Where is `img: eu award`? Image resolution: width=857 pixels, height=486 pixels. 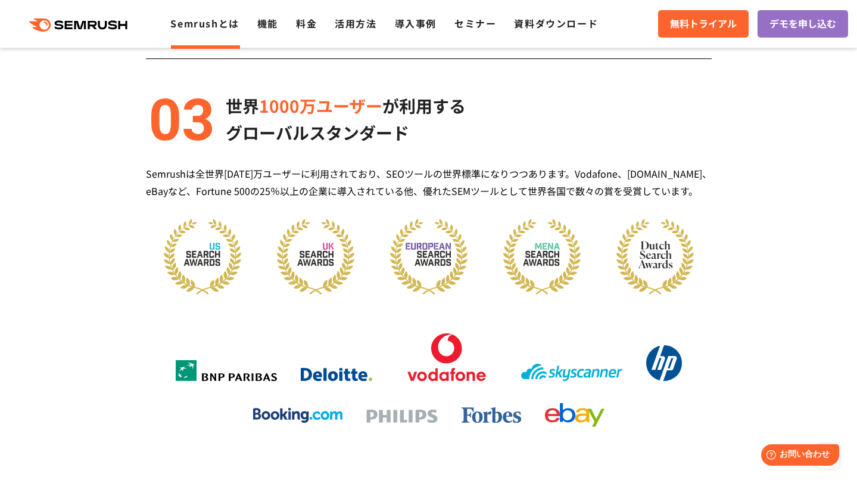
img: eu award is located at coordinates (429, 256).